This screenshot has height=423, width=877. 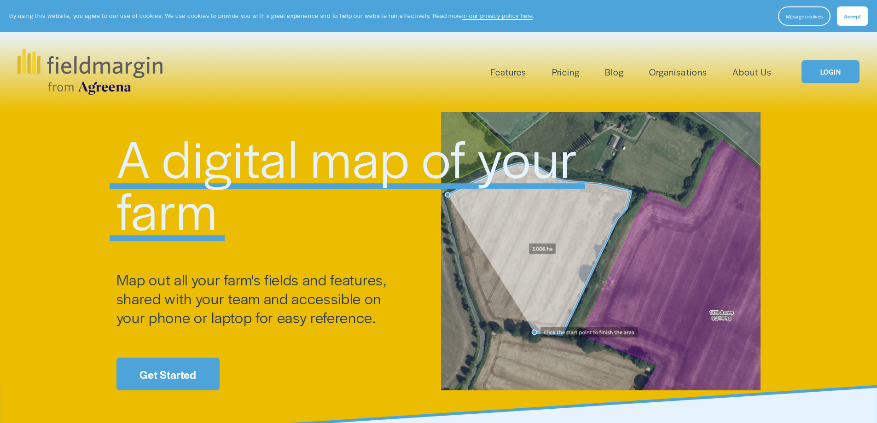 I want to click on span: Accept, so click(x=852, y=16).